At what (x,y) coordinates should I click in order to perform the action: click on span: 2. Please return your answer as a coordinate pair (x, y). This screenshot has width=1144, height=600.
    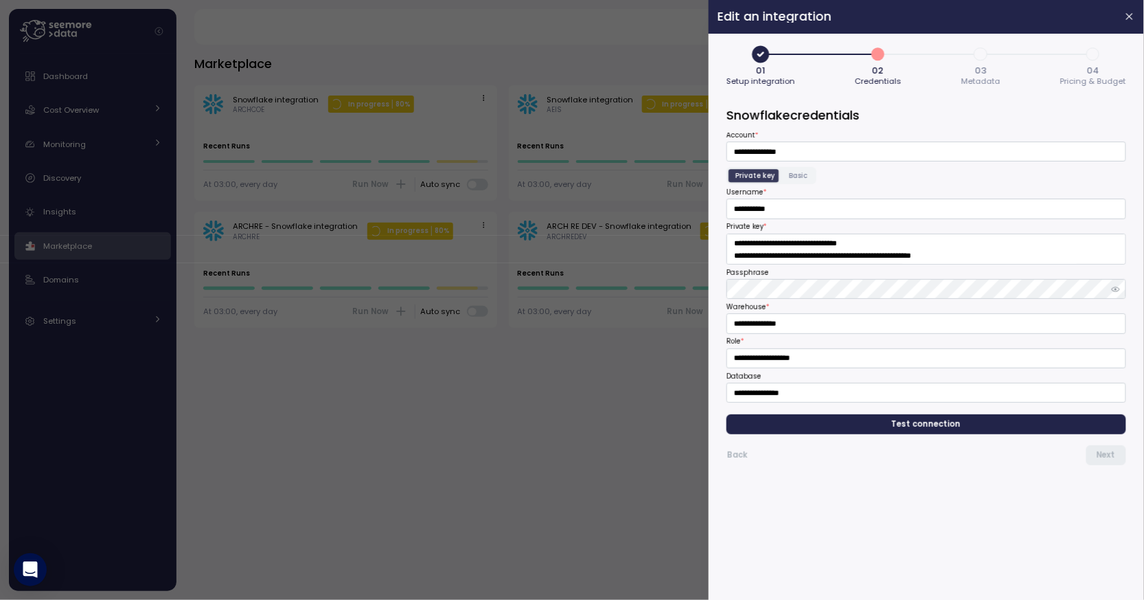
    Looking at the image, I should click on (879, 54).